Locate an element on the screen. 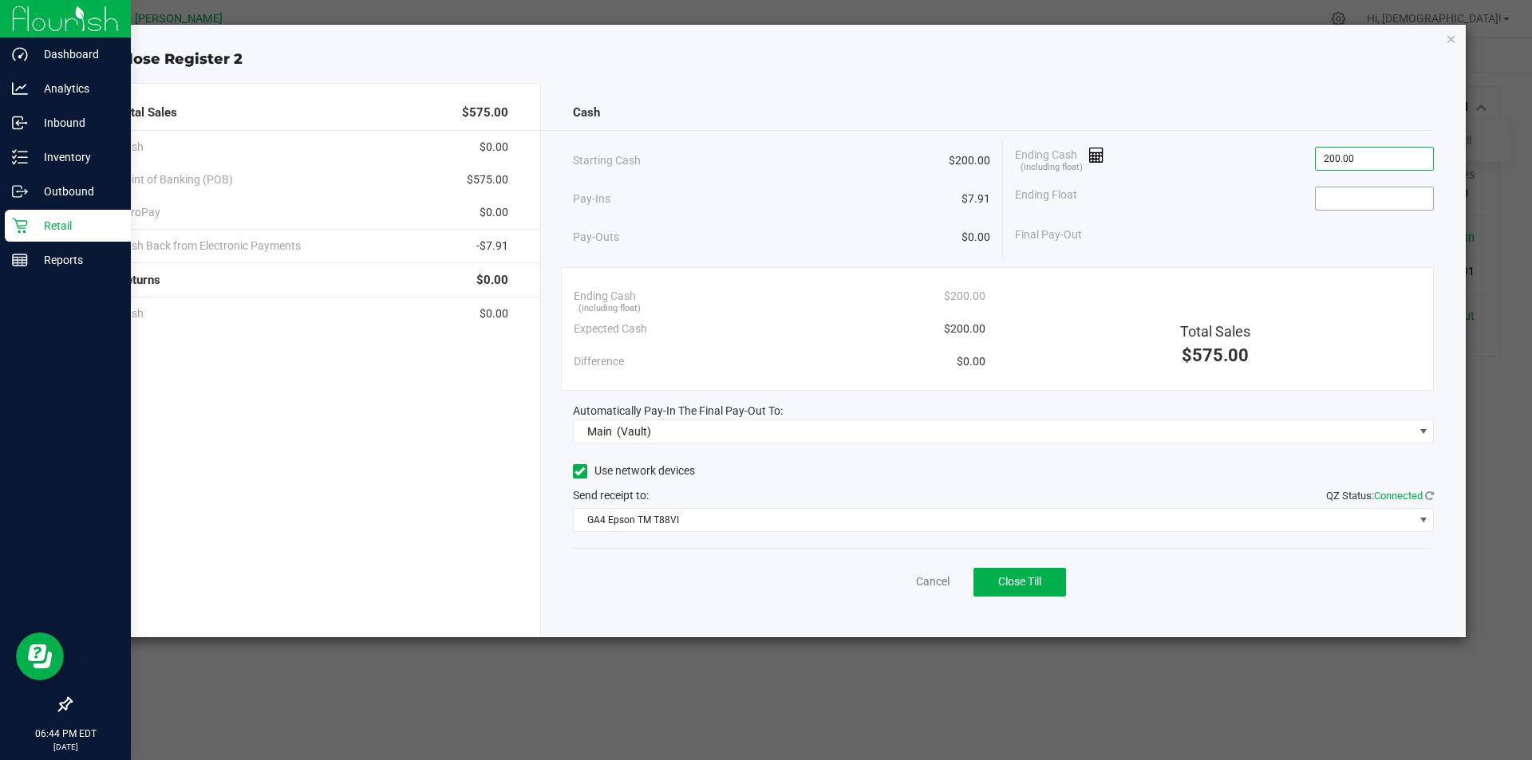  inline-svg: Inbound is located at coordinates (20, 123).